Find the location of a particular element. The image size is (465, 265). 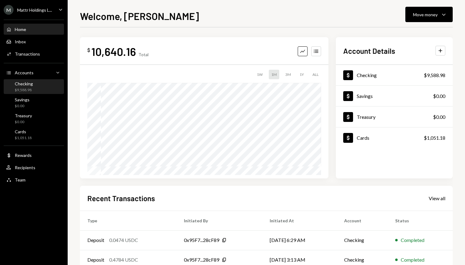

div: Transactions is located at coordinates (27, 54).